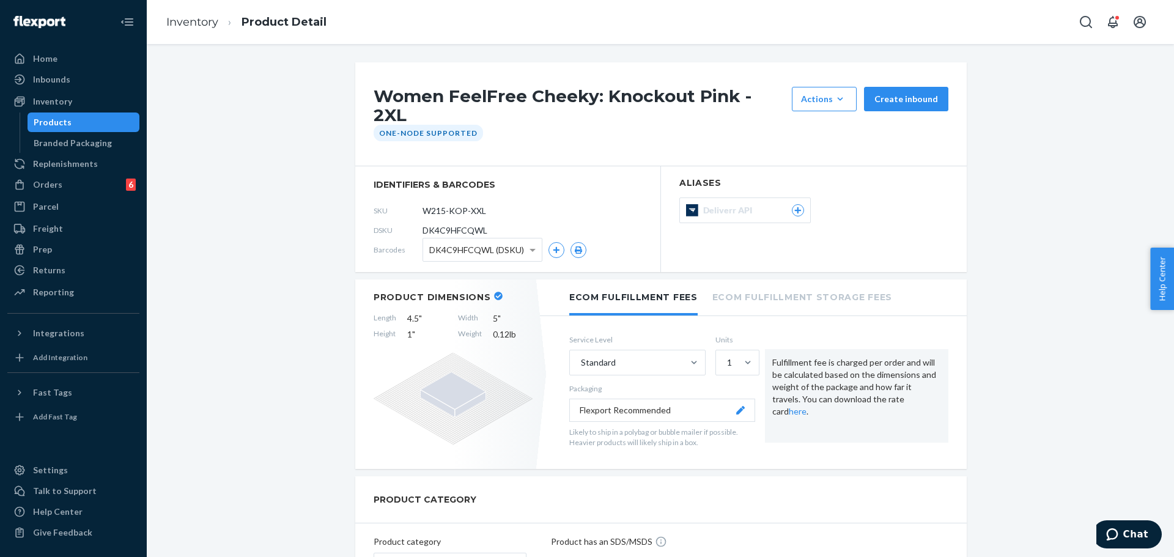 Image resolution: width=1174 pixels, height=557 pixels. I want to click on div: Settings, so click(50, 470).